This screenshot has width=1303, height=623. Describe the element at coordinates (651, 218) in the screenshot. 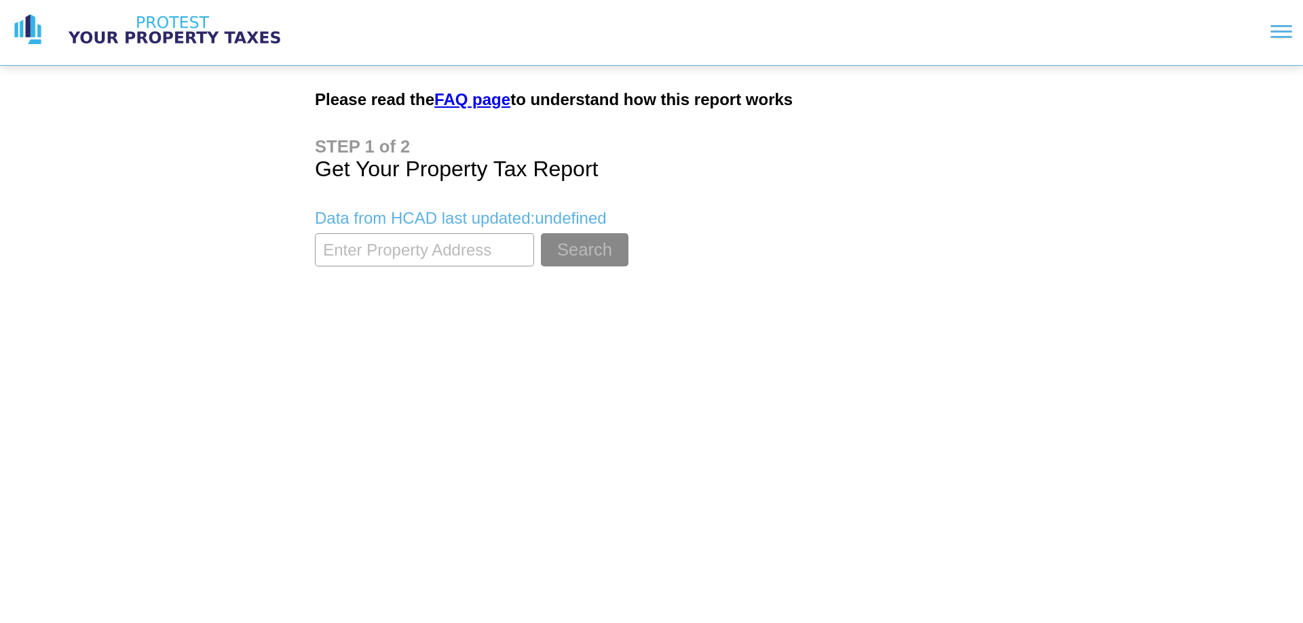

I see `p: Data from HCAD last updated: undefined` at that location.